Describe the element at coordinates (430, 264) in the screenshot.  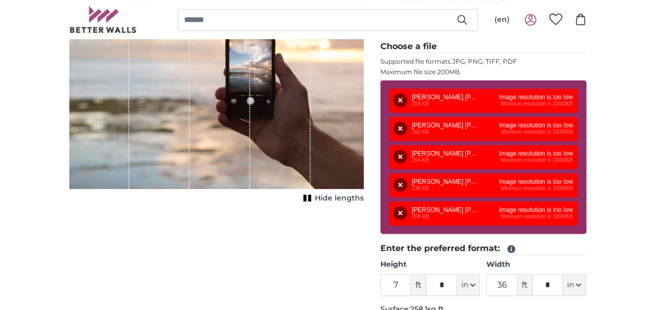
I see `label: Height` at that location.